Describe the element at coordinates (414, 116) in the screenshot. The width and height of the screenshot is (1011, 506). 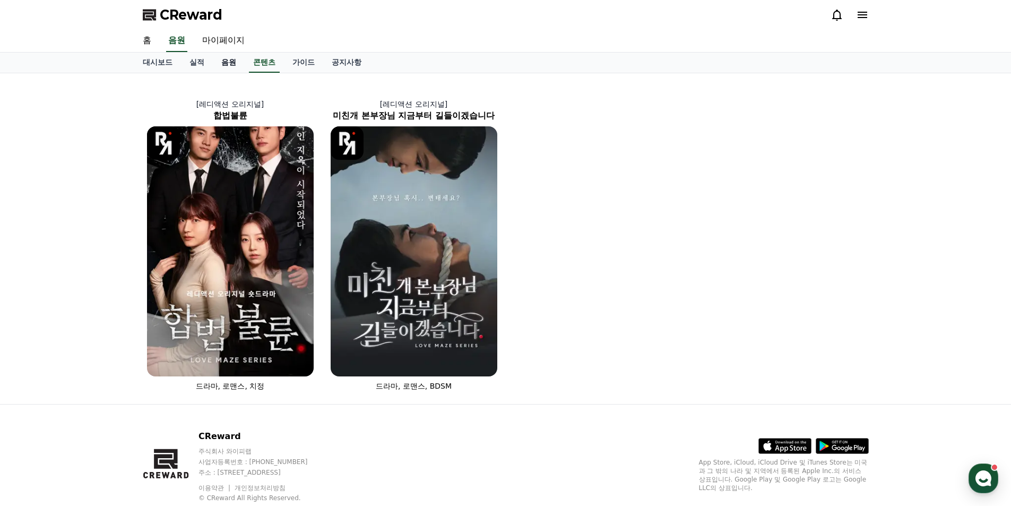
I see `h2: 미친개 본부장님 지금부터 길들이겠습니다` at that location.